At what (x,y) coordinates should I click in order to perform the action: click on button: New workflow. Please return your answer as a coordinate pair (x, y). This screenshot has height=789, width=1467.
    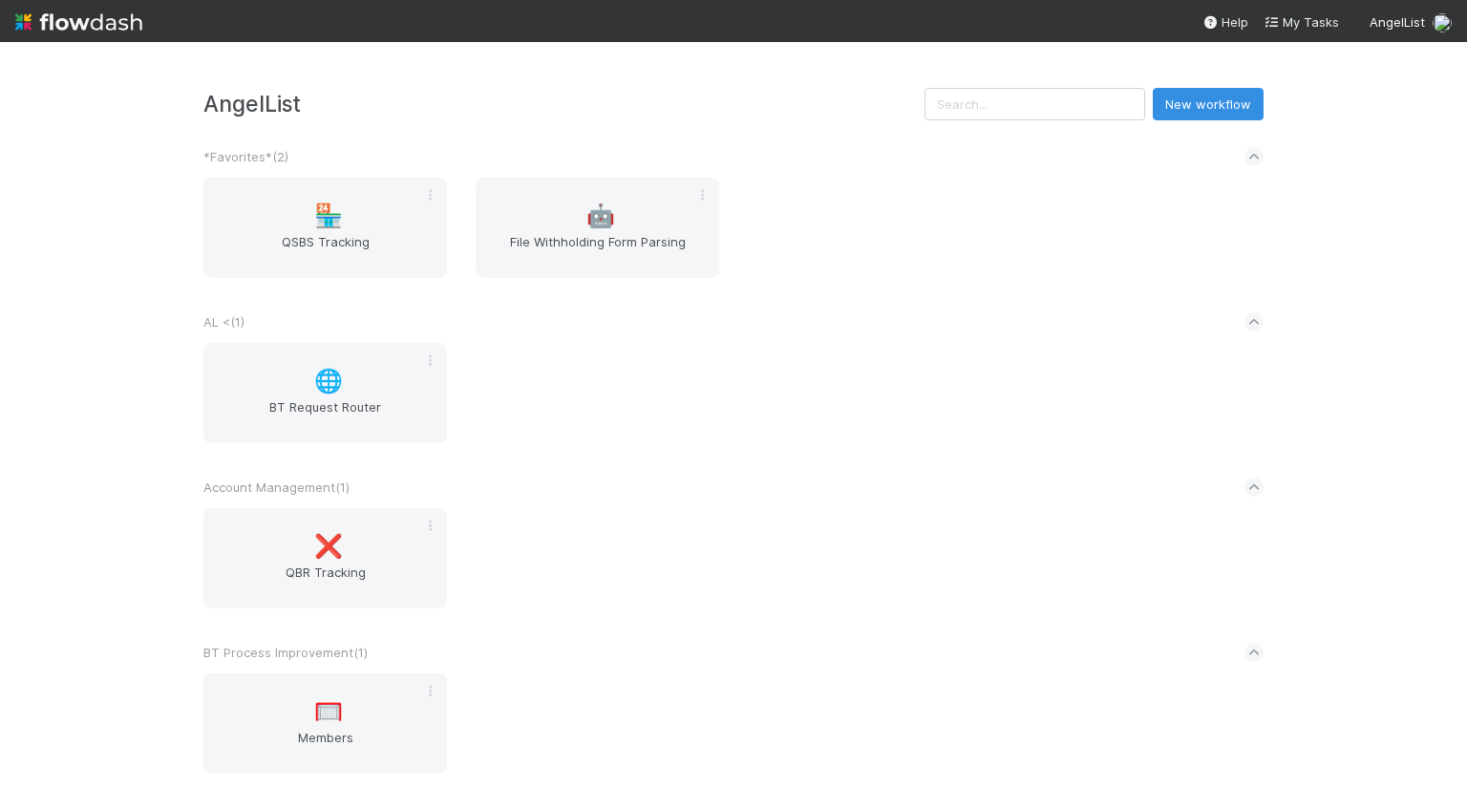
    Looking at the image, I should click on (1208, 104).